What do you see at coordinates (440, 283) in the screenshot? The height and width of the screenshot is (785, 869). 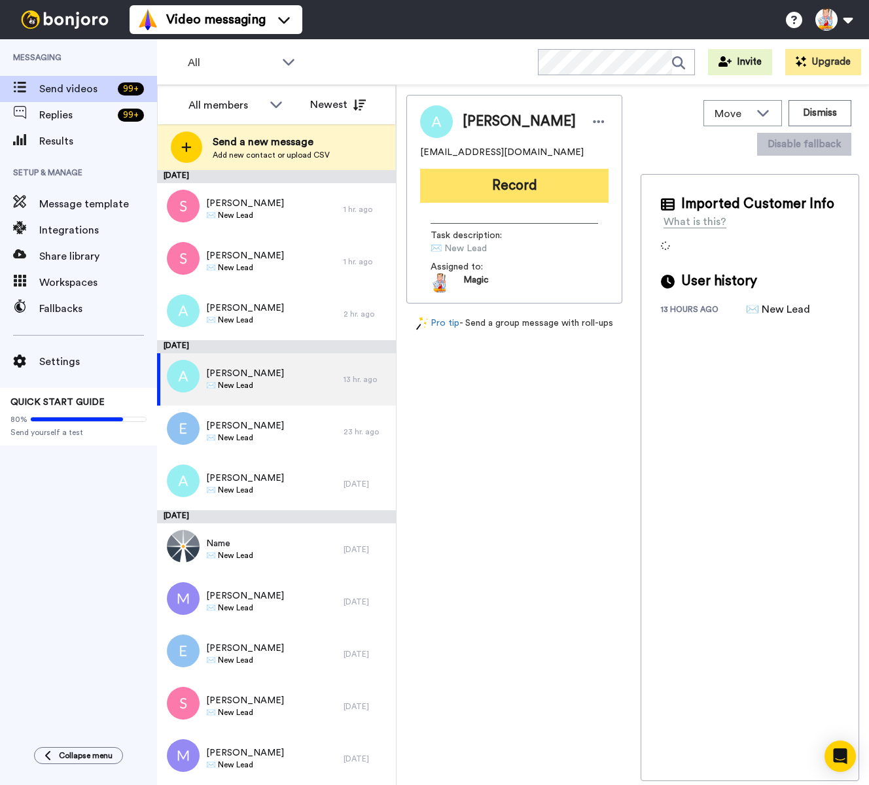 I see `img: 15d1c799-1a2a-44da-886b-0dc1005ab79c-1524146106.jpg` at bounding box center [440, 283].